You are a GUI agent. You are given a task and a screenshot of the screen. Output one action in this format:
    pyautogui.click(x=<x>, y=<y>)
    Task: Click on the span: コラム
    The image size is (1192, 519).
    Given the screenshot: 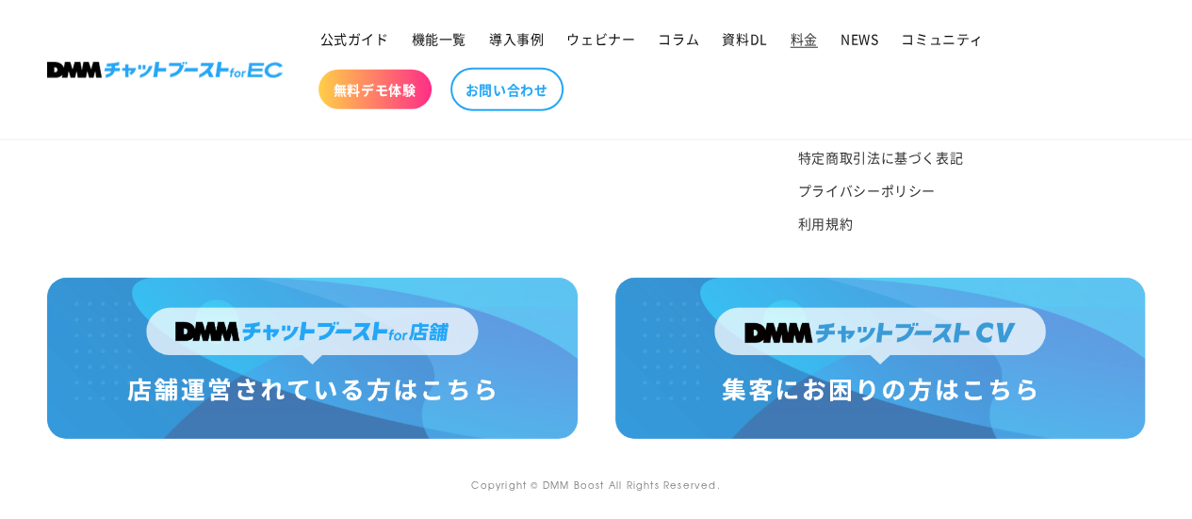 What is the action you would take?
    pyautogui.click(x=679, y=39)
    